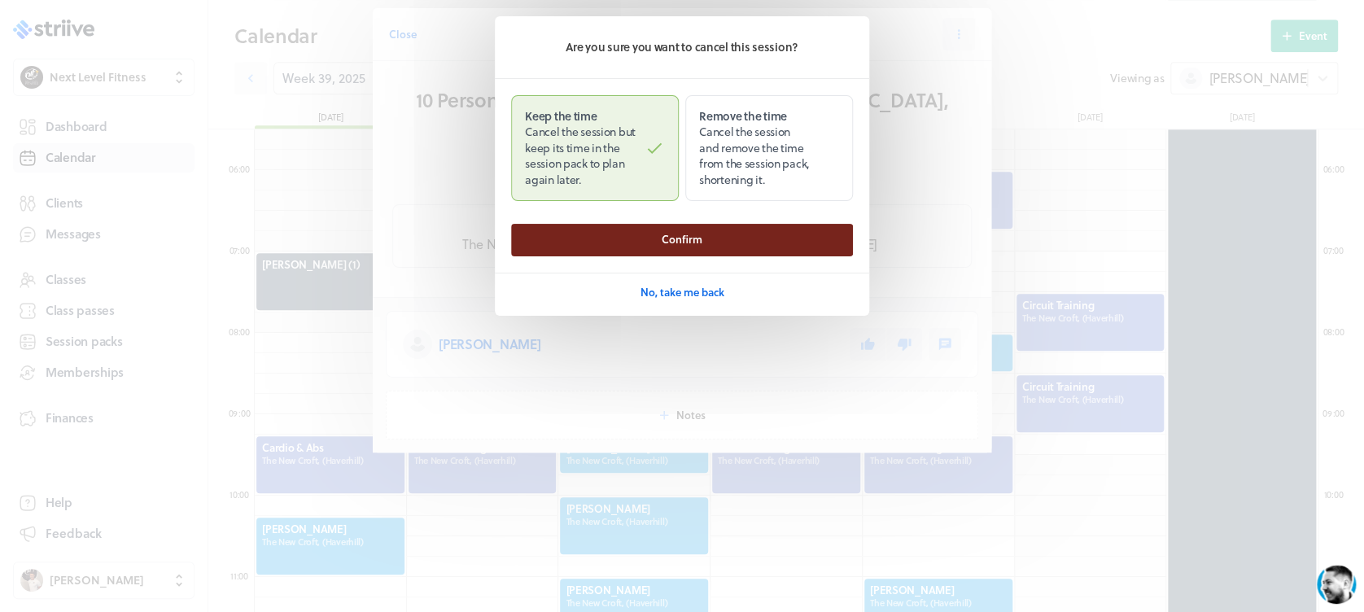 The height and width of the screenshot is (612, 1364). Describe the element at coordinates (161, 35) in the screenshot. I see `div: Typically replies in a few minutes` at that location.